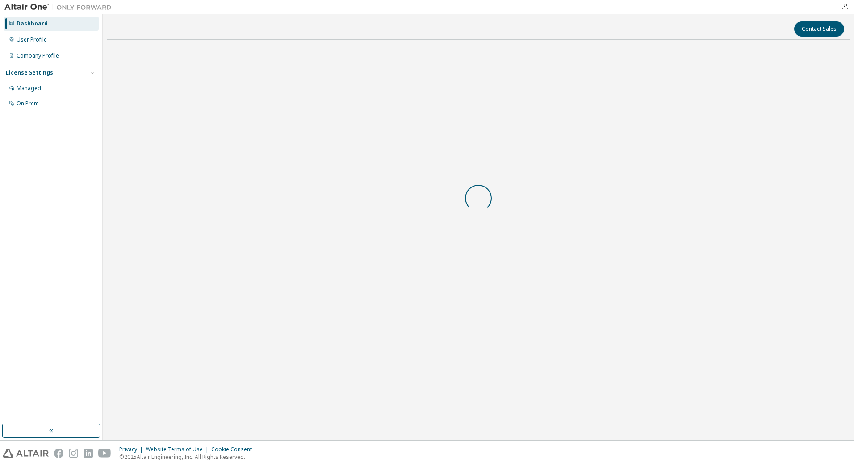 This screenshot has height=466, width=854. Describe the element at coordinates (234, 450) in the screenshot. I see `div: Cookie Consent` at that location.